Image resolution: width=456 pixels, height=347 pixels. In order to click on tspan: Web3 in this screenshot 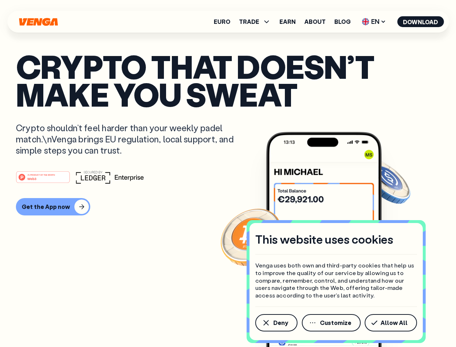, I will do `click(32, 178)`.